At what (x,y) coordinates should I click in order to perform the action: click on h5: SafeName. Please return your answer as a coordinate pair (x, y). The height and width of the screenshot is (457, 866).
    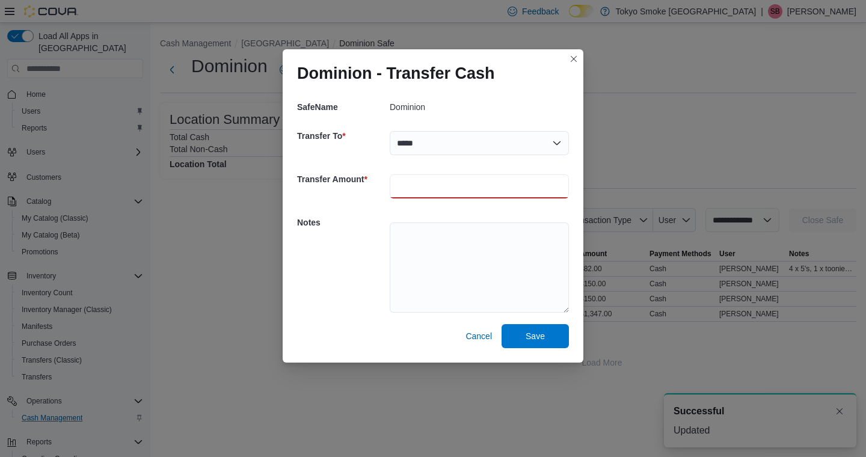
    Looking at the image, I should click on (342, 107).